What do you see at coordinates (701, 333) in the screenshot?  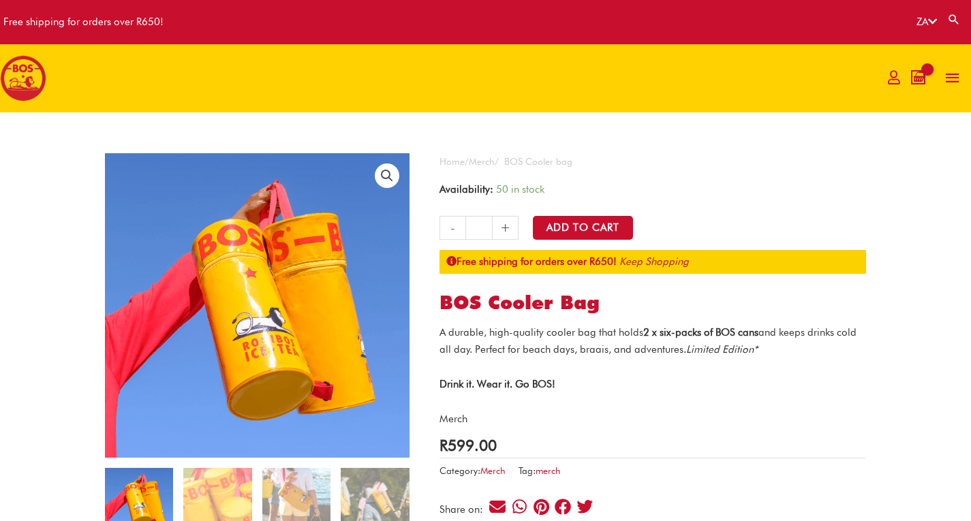 I see `strong: 2 x six-packs of BOS cans` at bounding box center [701, 333].